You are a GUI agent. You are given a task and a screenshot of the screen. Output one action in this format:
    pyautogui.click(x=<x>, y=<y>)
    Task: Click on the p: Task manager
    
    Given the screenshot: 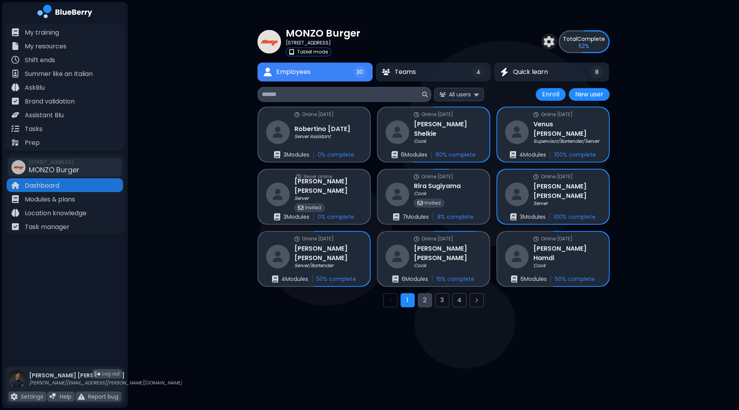 What is the action you would take?
    pyautogui.click(x=47, y=227)
    